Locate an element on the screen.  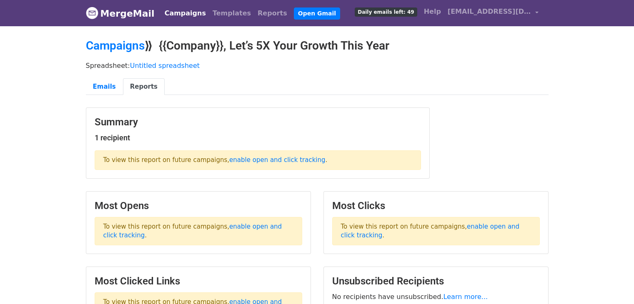
a: Templates is located at coordinates (232, 13).